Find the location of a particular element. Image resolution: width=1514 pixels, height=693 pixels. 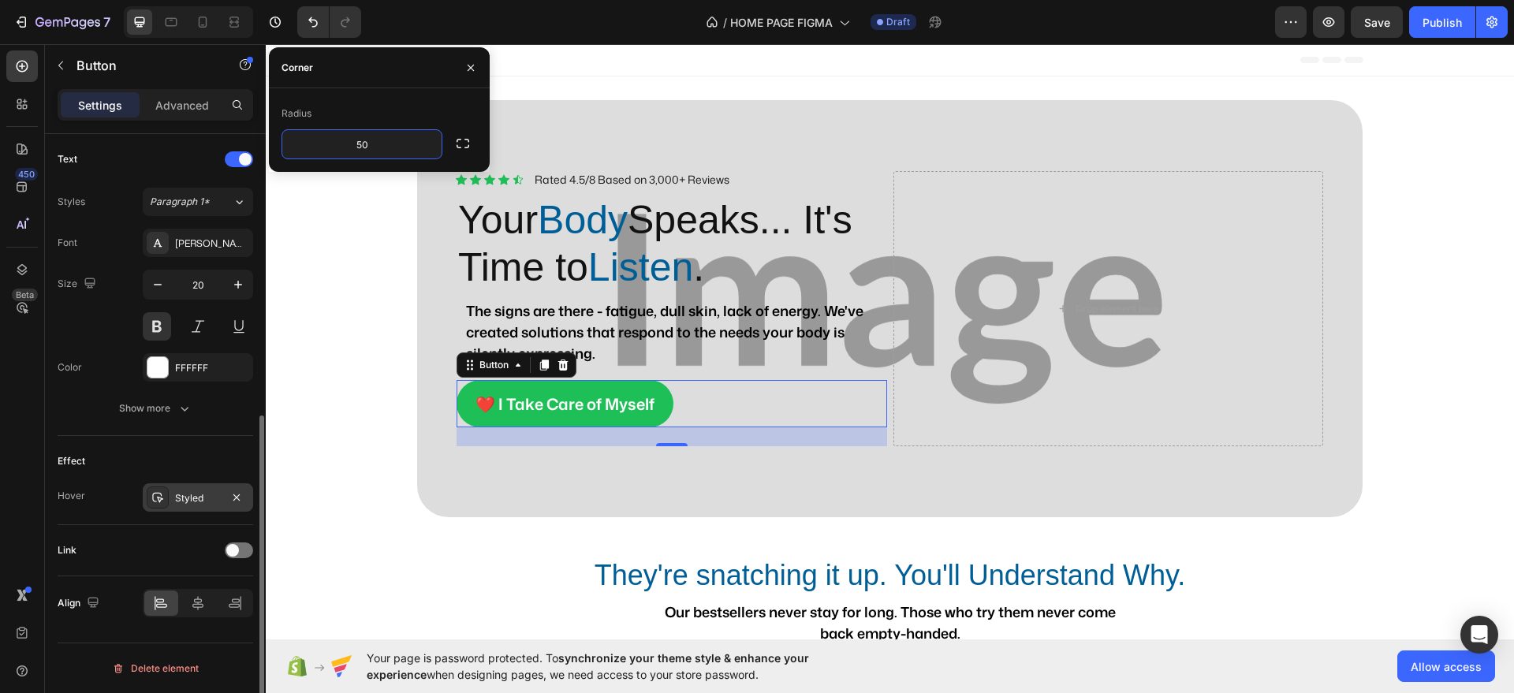

span: Listen is located at coordinates (375, 223).